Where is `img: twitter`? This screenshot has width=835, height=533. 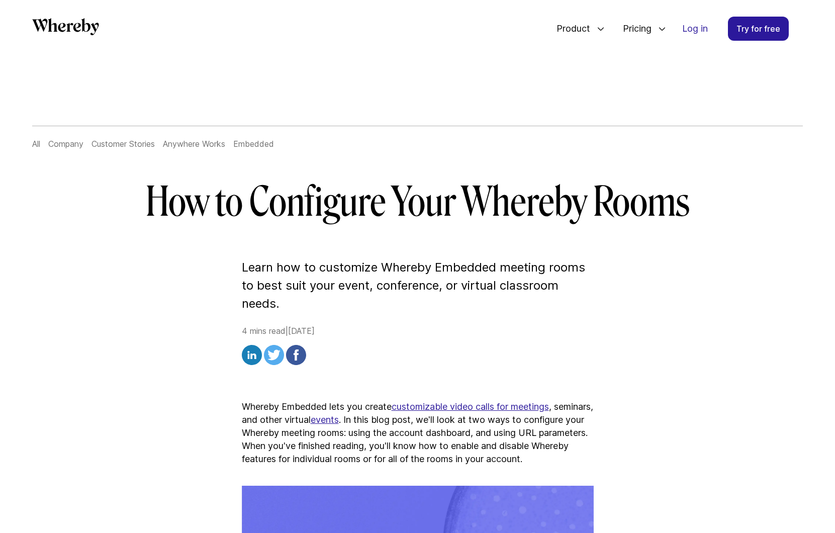
img: twitter is located at coordinates (274, 355).